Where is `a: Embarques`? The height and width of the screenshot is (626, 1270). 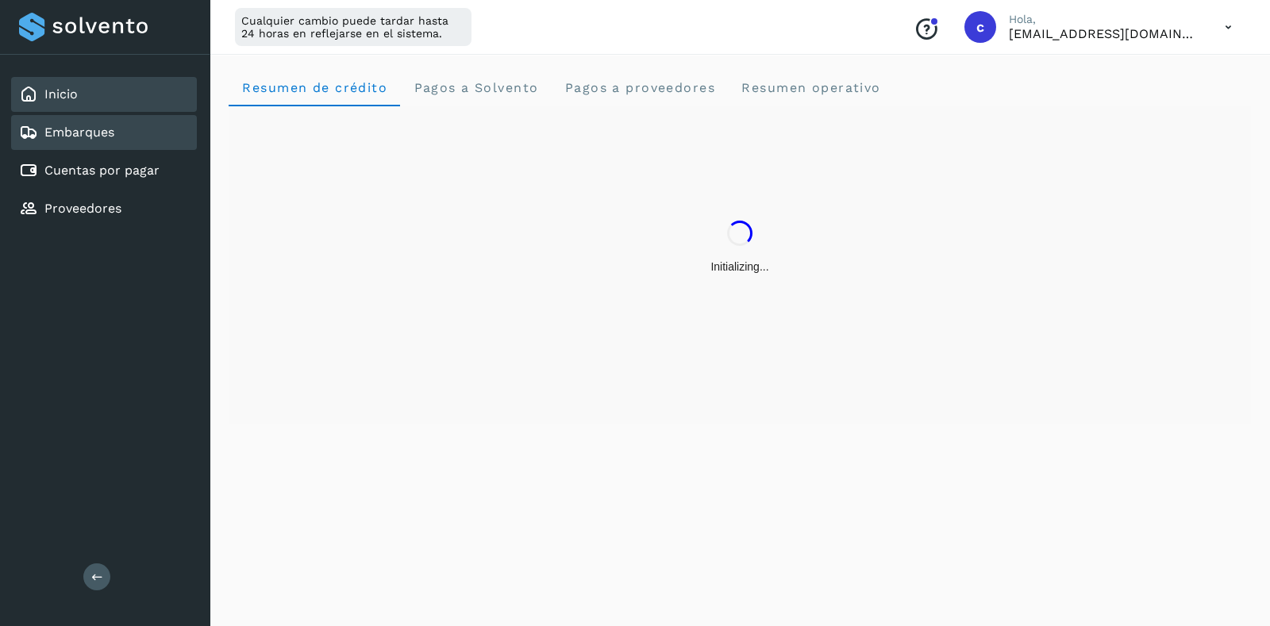
a: Embarques is located at coordinates (79, 132).